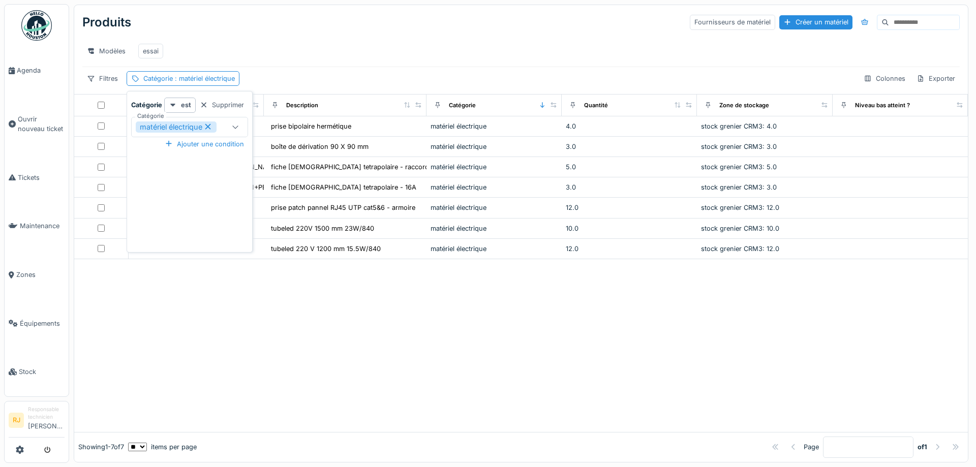 The image size is (976, 467). I want to click on div: Filtres, so click(102, 78).